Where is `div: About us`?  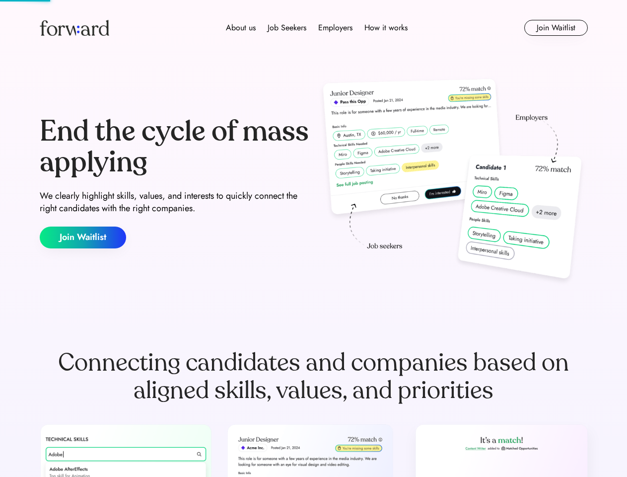
div: About us is located at coordinates (241, 28).